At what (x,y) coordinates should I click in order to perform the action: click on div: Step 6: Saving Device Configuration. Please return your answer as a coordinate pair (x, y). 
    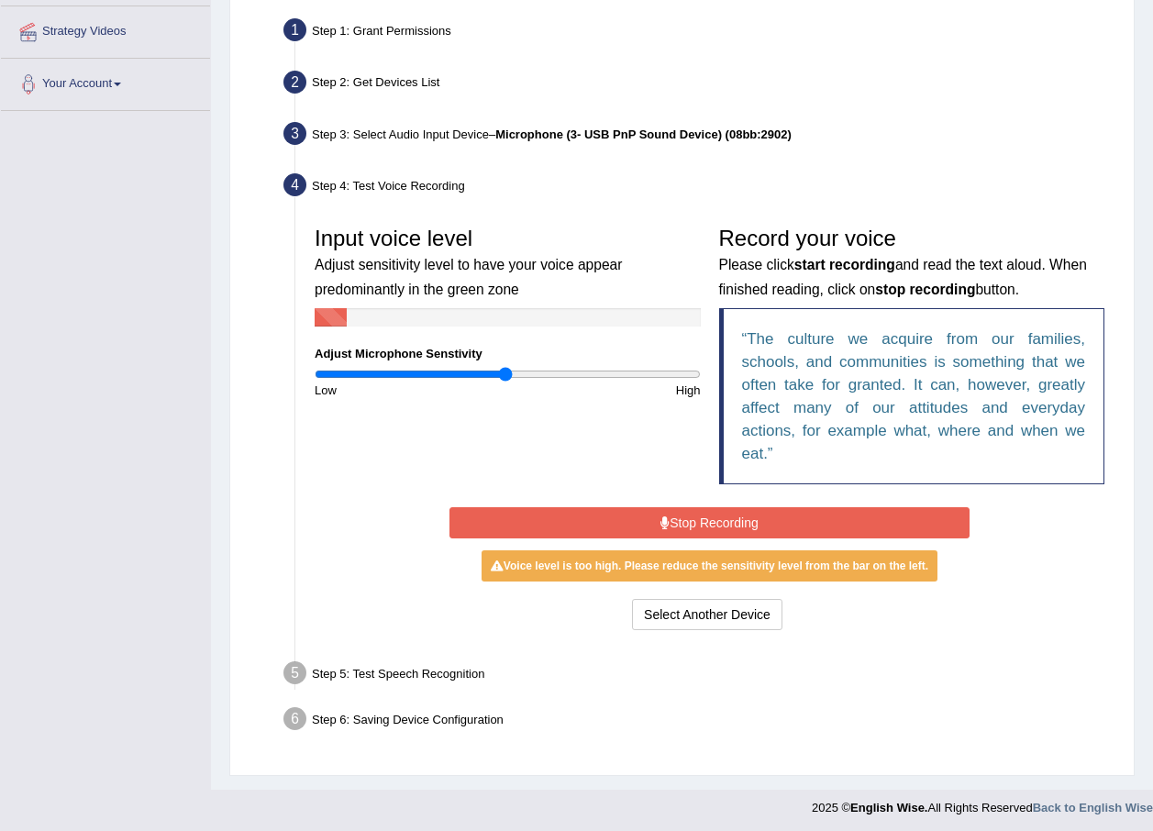
    Looking at the image, I should click on (700, 722).